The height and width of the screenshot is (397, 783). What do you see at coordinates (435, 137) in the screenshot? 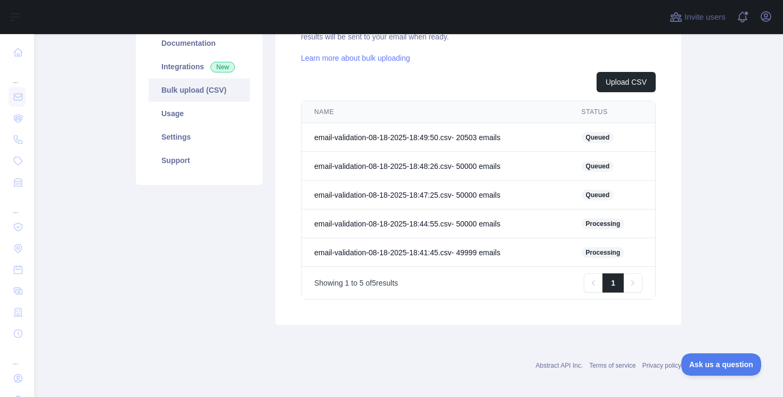
I see `td: email-validation-08-18-2025-18:49:50.csv - 20503 email s` at bounding box center [435, 137].